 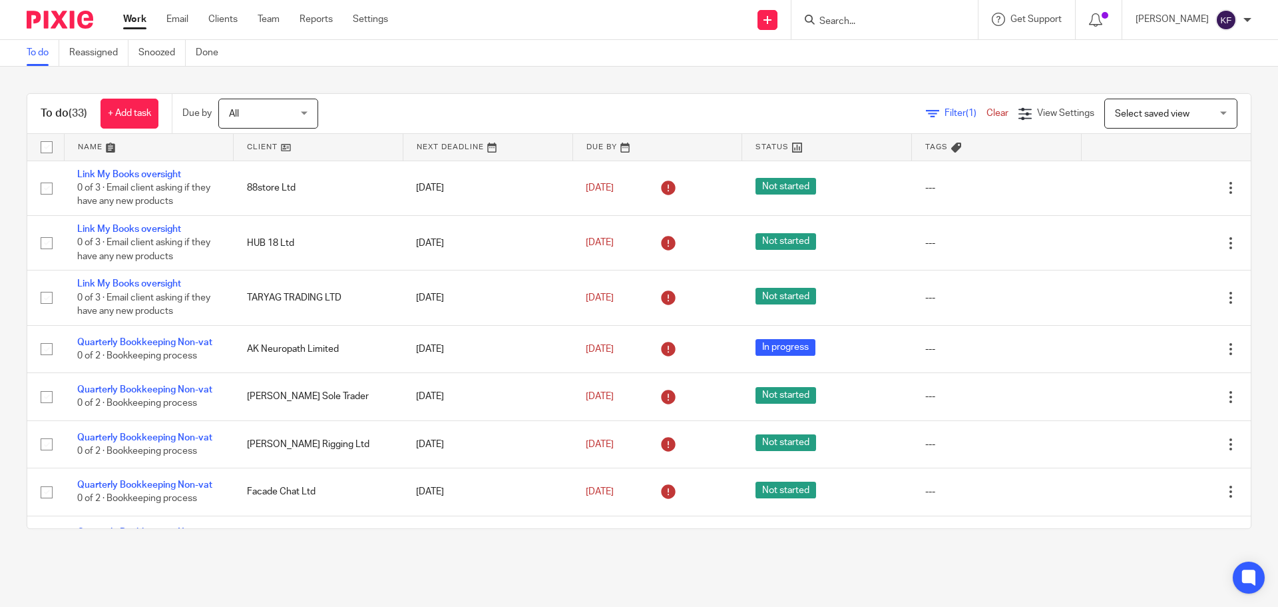 What do you see at coordinates (99, 53) in the screenshot?
I see `a: Reassigned` at bounding box center [99, 53].